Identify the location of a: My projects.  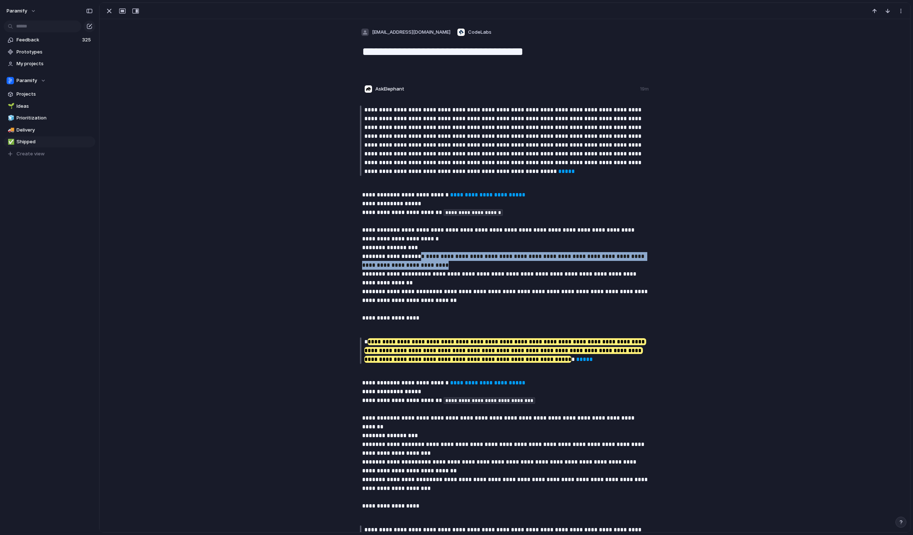
(50, 64).